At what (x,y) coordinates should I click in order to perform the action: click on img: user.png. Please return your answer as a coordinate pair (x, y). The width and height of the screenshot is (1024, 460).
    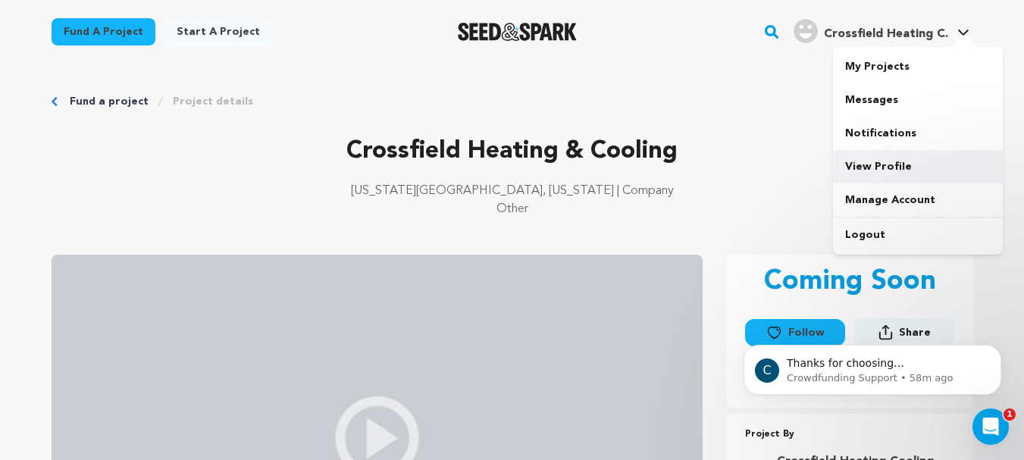
    Looking at the image, I should click on (805, 31).